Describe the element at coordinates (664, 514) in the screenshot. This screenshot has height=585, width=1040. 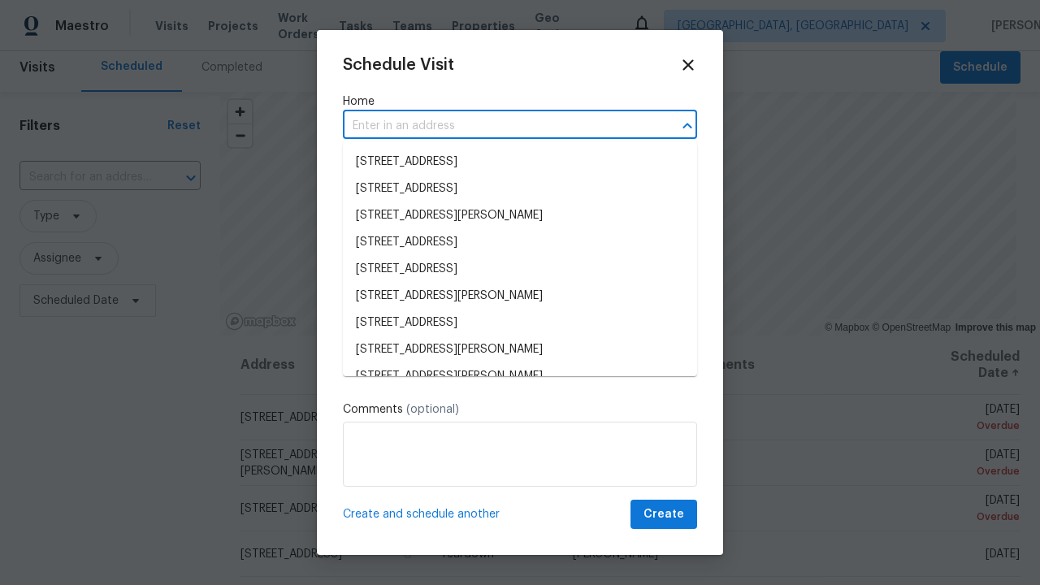
I see `span: Create` at that location.